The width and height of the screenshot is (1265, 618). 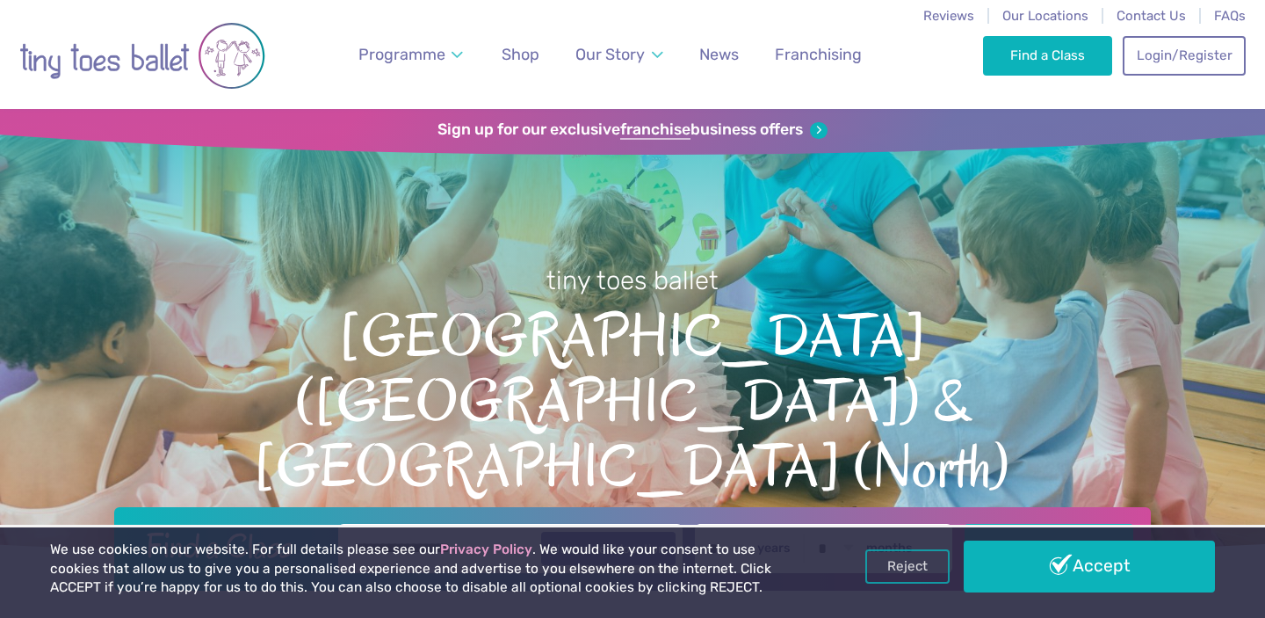 What do you see at coordinates (632, 130) in the screenshot?
I see `a: Sign up for our exclusivefranchisebusiness offers` at bounding box center [632, 130].